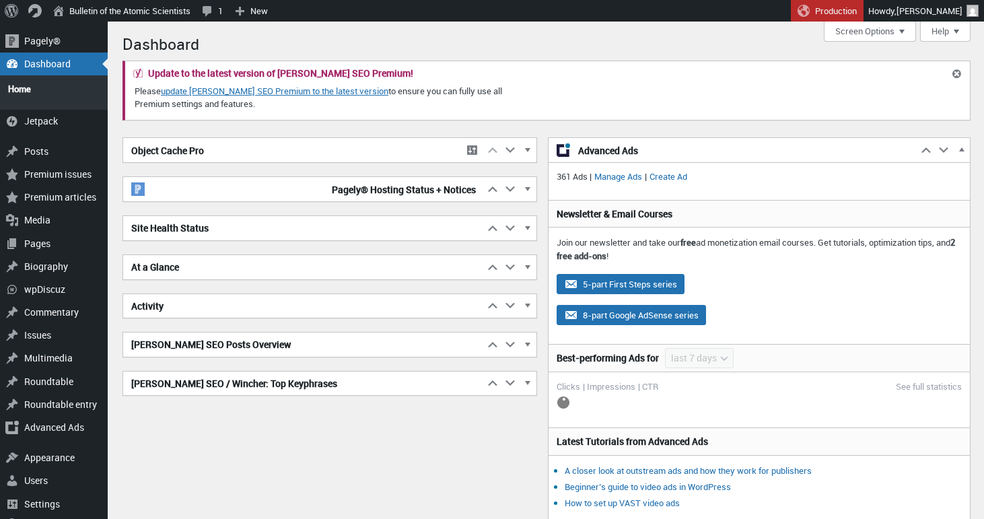  Describe the element at coordinates (621, 284) in the screenshot. I see `button: 5-part First Steps series` at that location.